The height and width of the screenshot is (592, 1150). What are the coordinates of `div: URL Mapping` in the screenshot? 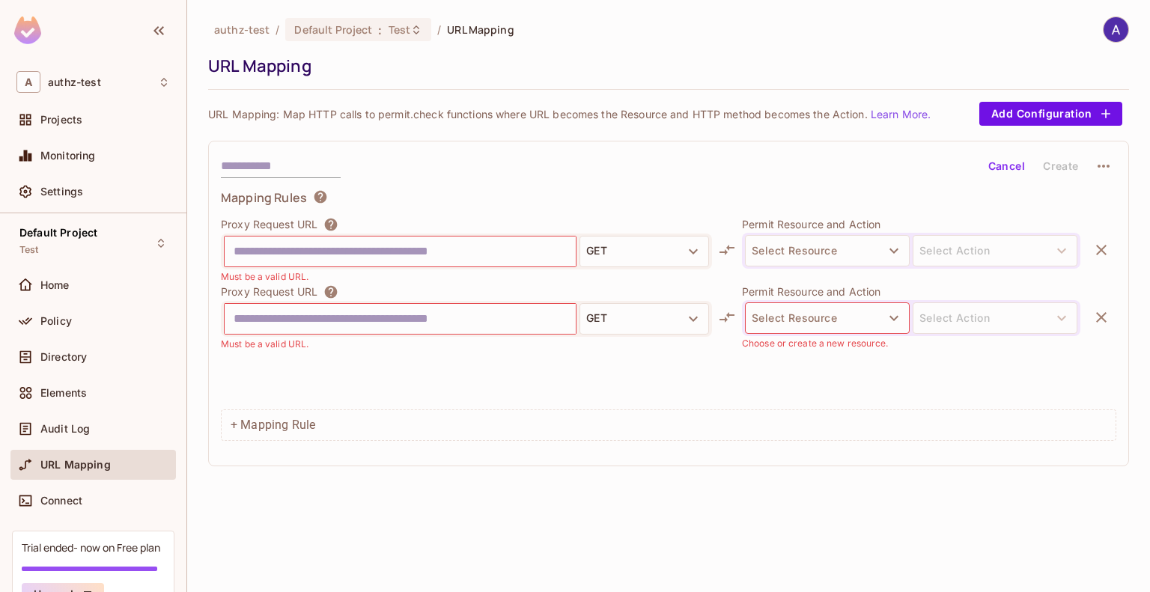 It's located at (665, 66).